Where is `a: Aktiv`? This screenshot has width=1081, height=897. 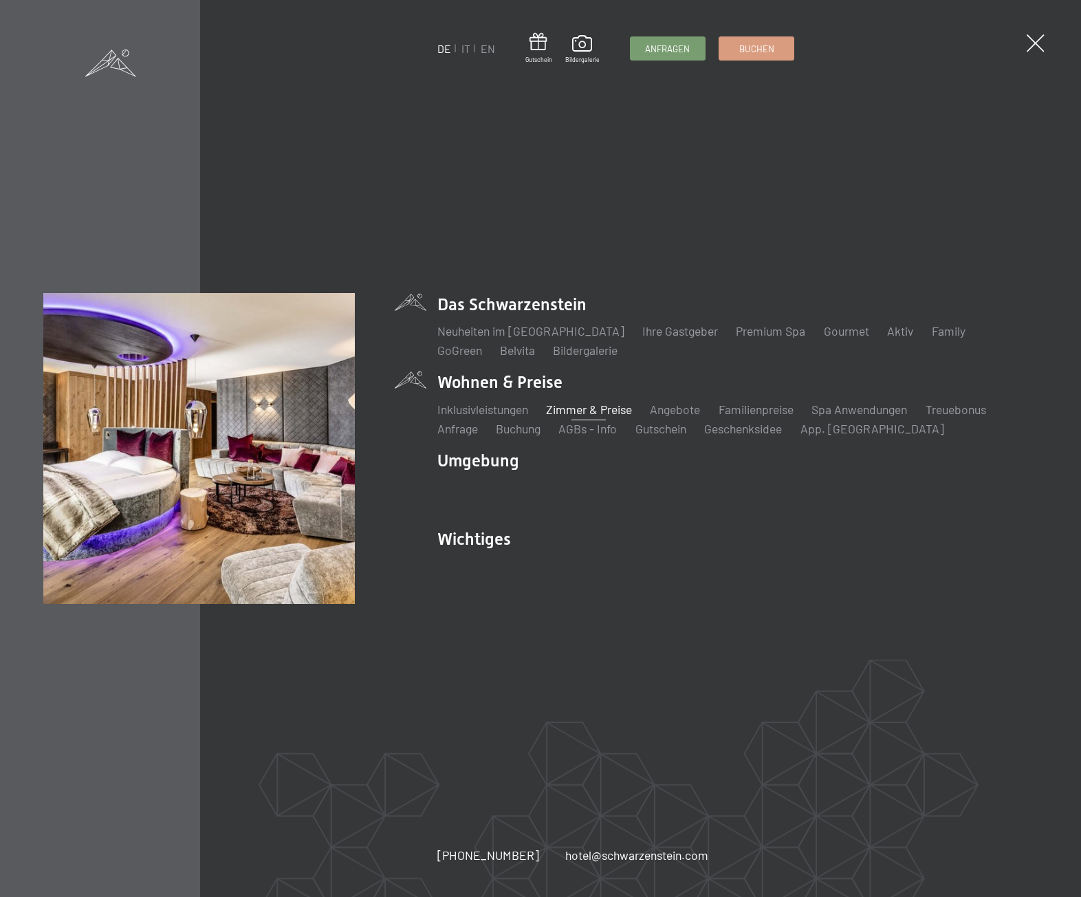 a: Aktiv is located at coordinates (900, 331).